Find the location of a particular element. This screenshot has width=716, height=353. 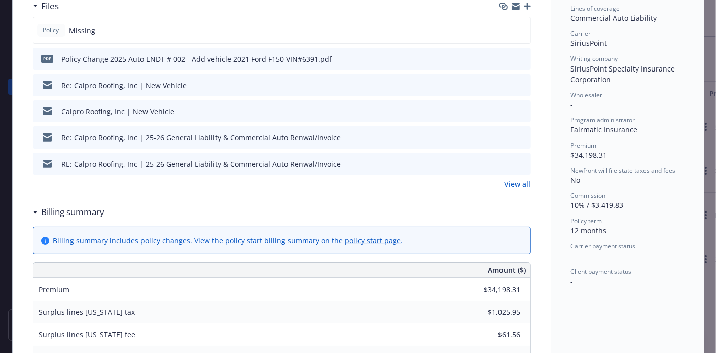

div: Re: Calpro Roofing, Inc | 25-26 General Liability & Commercial Auto Renwal/Invoice is located at coordinates (201, 137).